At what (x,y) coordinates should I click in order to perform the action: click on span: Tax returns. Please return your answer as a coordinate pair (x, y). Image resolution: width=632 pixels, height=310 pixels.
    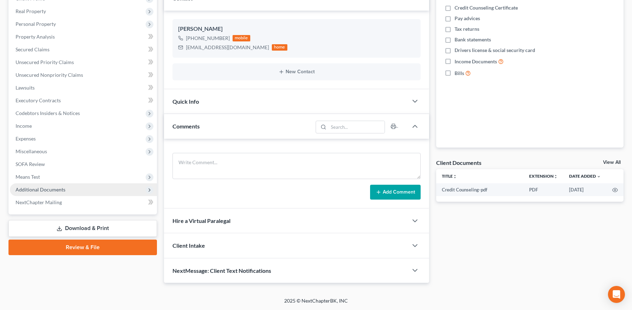
    Looking at the image, I should click on (467, 29).